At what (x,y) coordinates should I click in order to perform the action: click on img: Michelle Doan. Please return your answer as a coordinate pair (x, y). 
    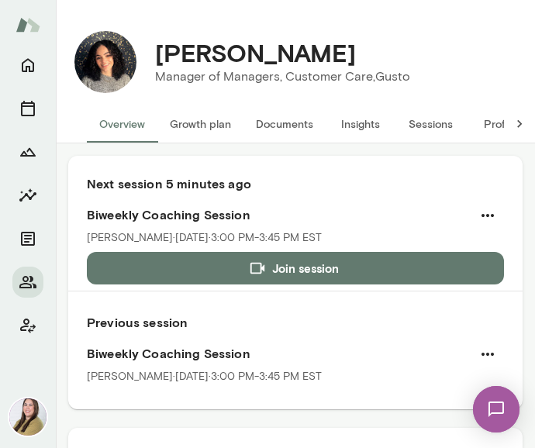
    Looking at the image, I should click on (28, 417).